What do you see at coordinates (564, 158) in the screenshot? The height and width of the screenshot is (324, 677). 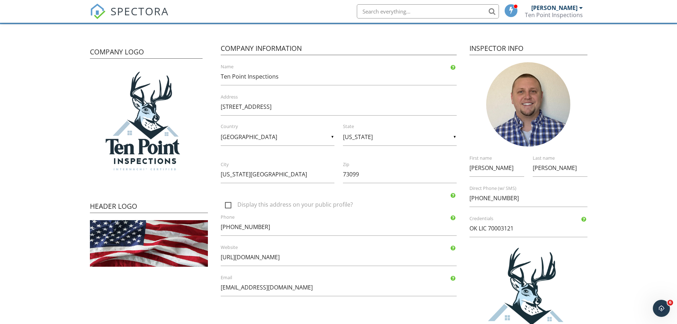 I see `label: Last name` at bounding box center [564, 158].